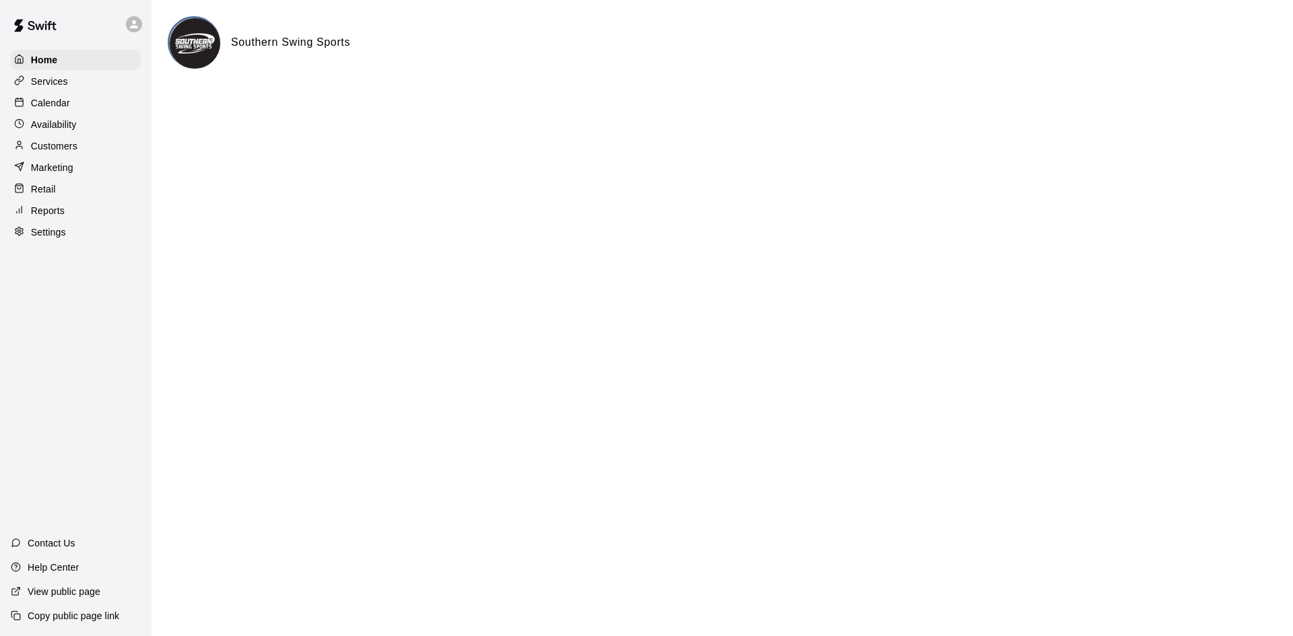  What do you see at coordinates (44, 60) in the screenshot?
I see `p: Home` at bounding box center [44, 60].